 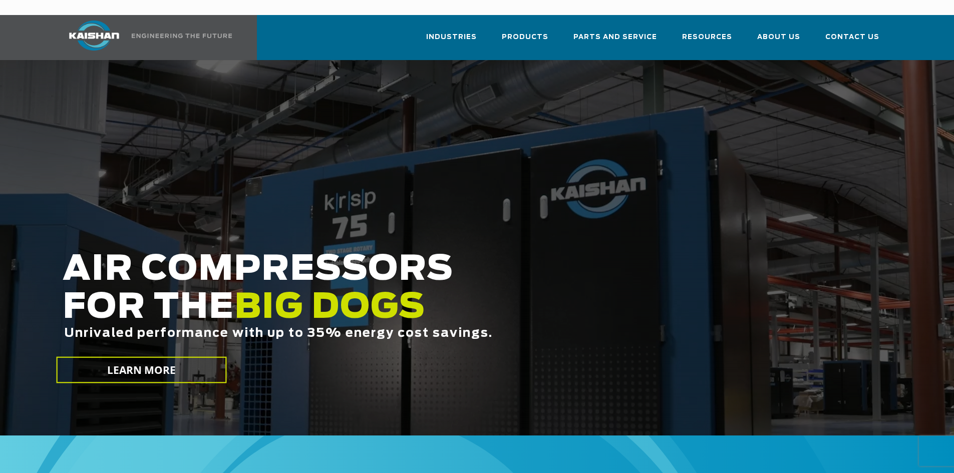 What do you see at coordinates (182, 36) in the screenshot?
I see `img: Engineering the future` at bounding box center [182, 36].